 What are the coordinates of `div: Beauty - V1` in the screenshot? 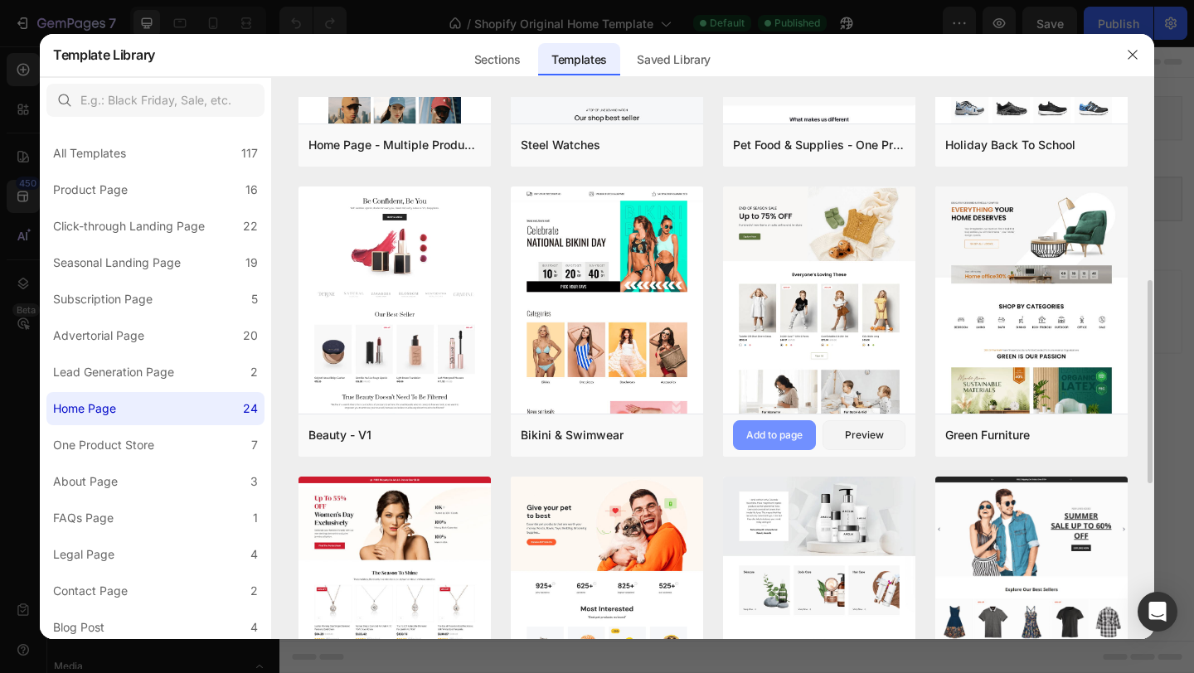 It's located at (340, 435).